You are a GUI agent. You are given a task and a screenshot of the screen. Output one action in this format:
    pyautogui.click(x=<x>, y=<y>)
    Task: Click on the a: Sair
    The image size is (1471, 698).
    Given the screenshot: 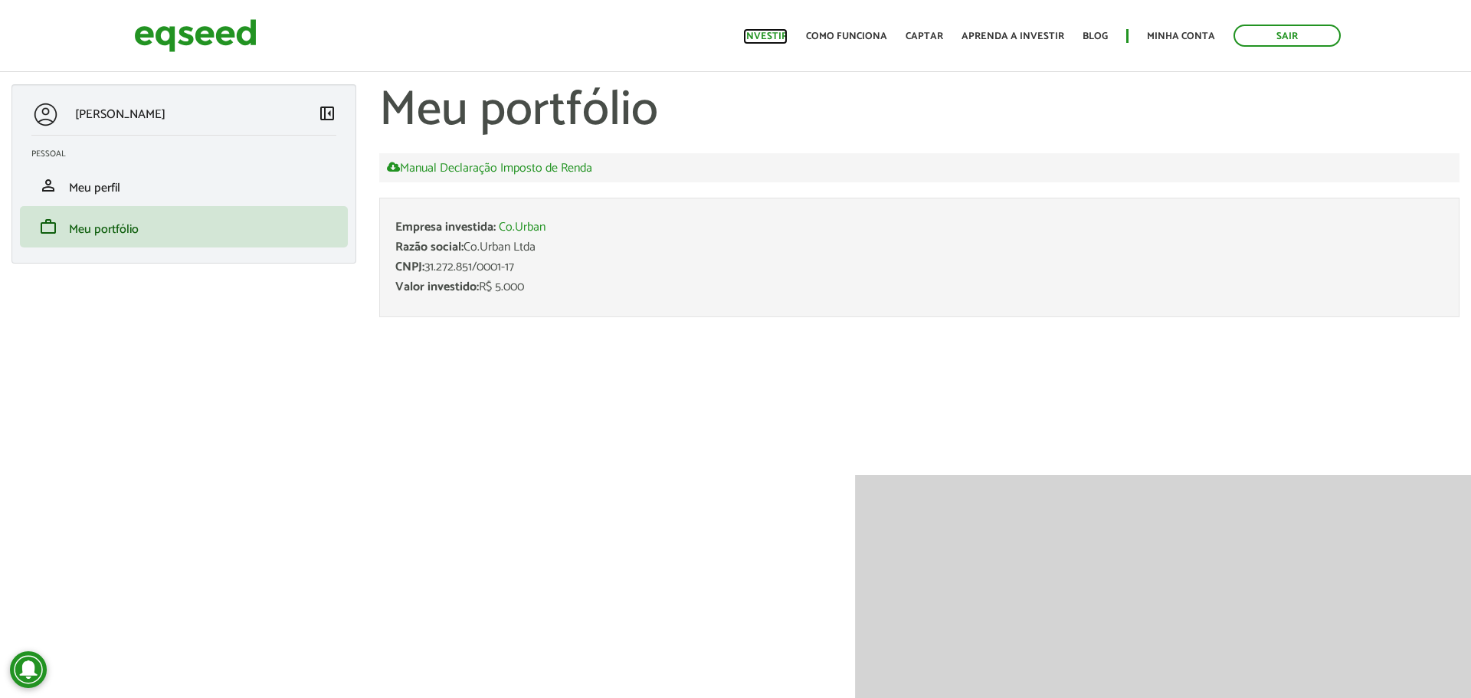 What is the action you would take?
    pyautogui.click(x=1287, y=35)
    